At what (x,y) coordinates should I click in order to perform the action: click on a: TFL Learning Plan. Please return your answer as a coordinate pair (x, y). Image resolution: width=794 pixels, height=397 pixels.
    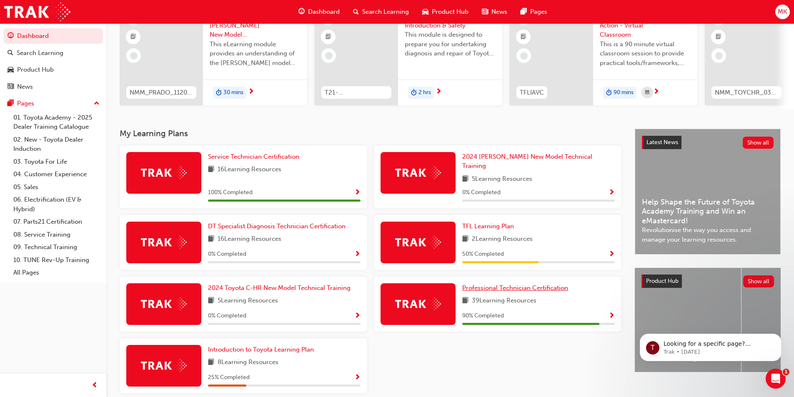
    Looking at the image, I should click on (490, 226).